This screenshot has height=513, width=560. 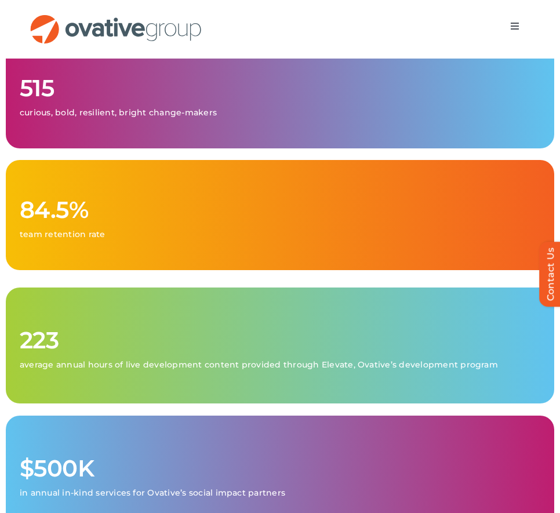 What do you see at coordinates (280, 210) in the screenshot?
I see `h1: 84.5%` at bounding box center [280, 210].